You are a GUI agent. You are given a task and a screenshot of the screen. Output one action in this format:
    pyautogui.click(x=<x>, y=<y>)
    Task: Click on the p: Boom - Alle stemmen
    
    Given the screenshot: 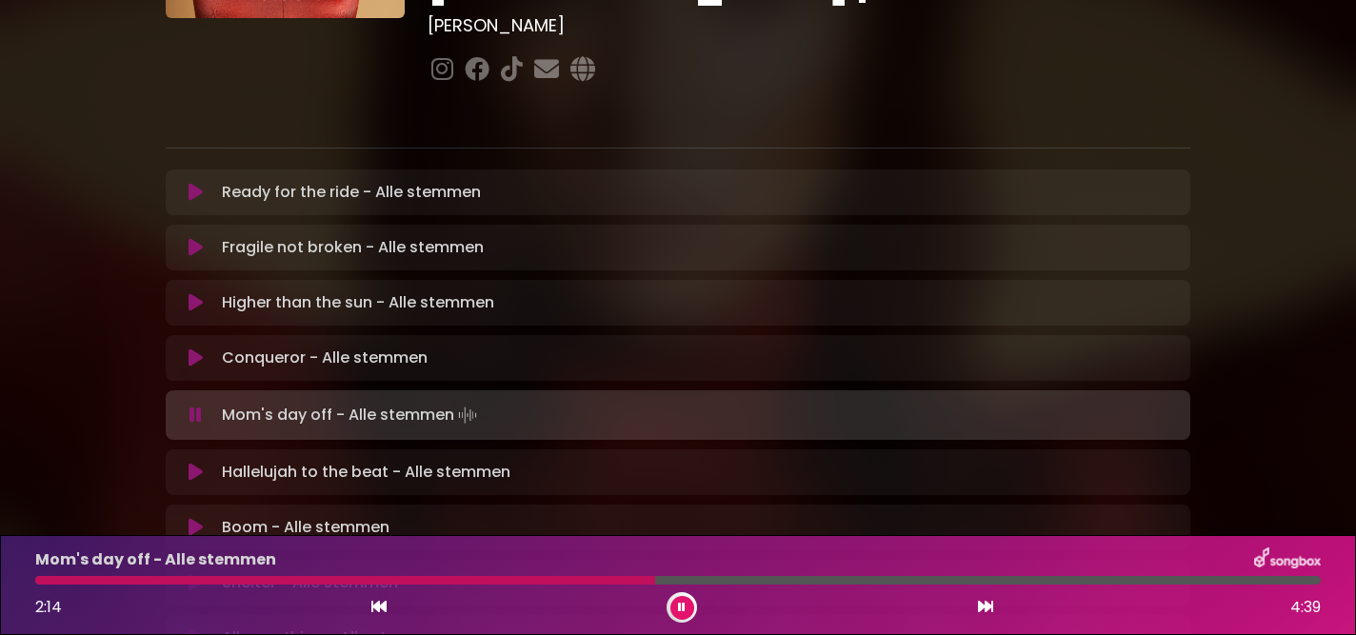 What is the action you would take?
    pyautogui.click(x=306, y=528)
    